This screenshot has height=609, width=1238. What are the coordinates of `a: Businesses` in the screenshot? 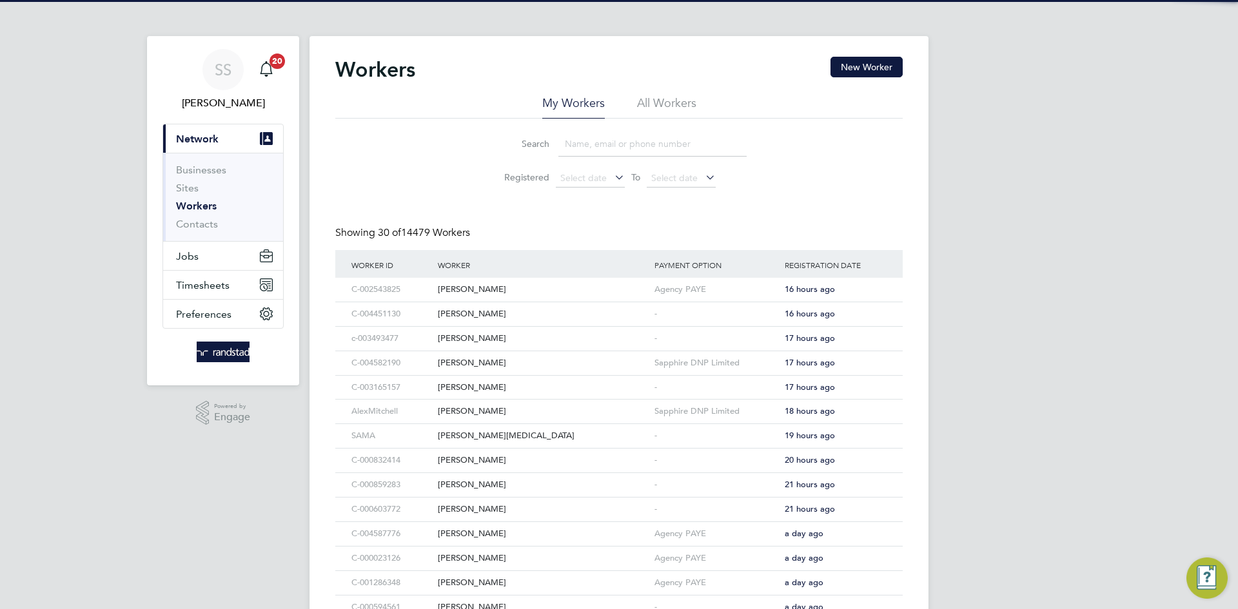 It's located at (201, 170).